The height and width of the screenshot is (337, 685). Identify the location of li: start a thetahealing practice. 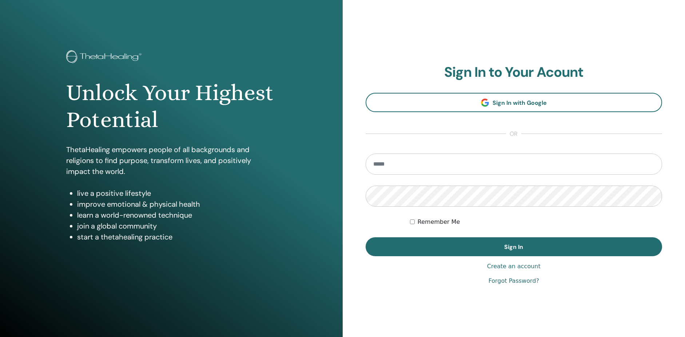
(177, 237).